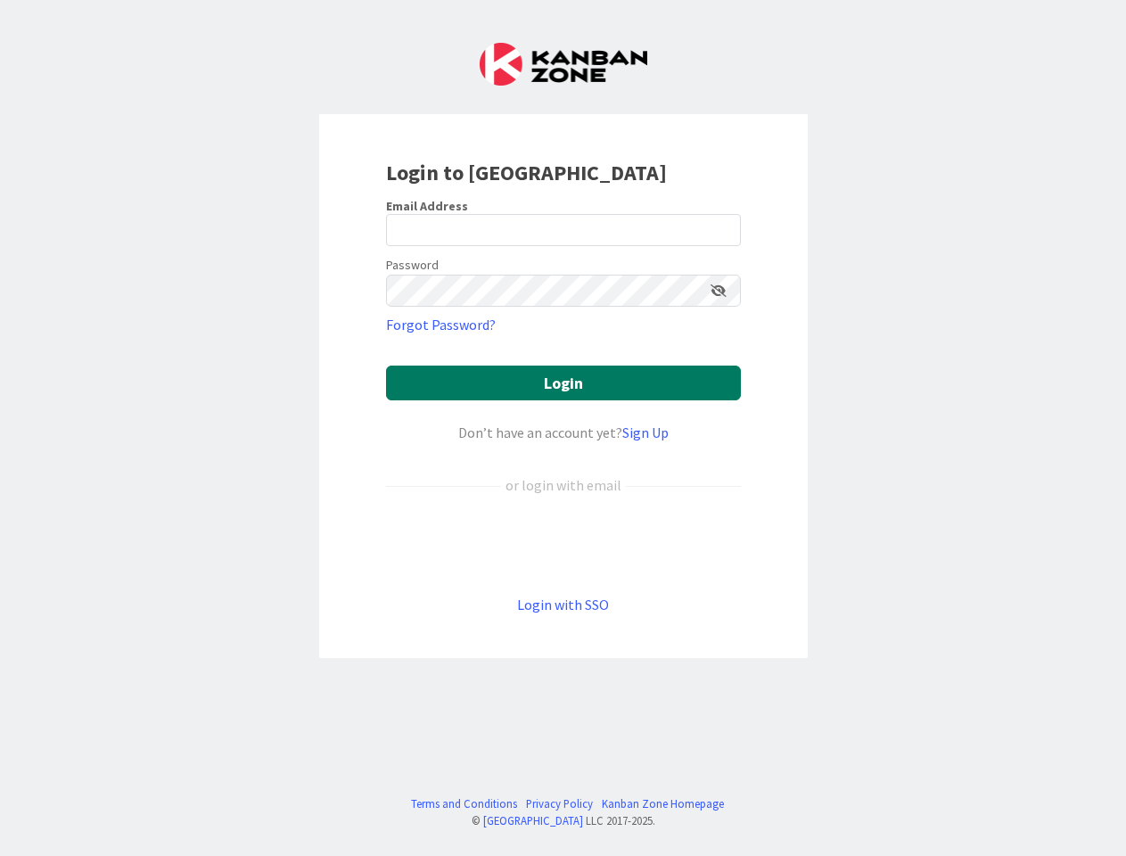 Image resolution: width=1126 pixels, height=856 pixels. I want to click on a: Terms and Conditions, so click(463, 803).